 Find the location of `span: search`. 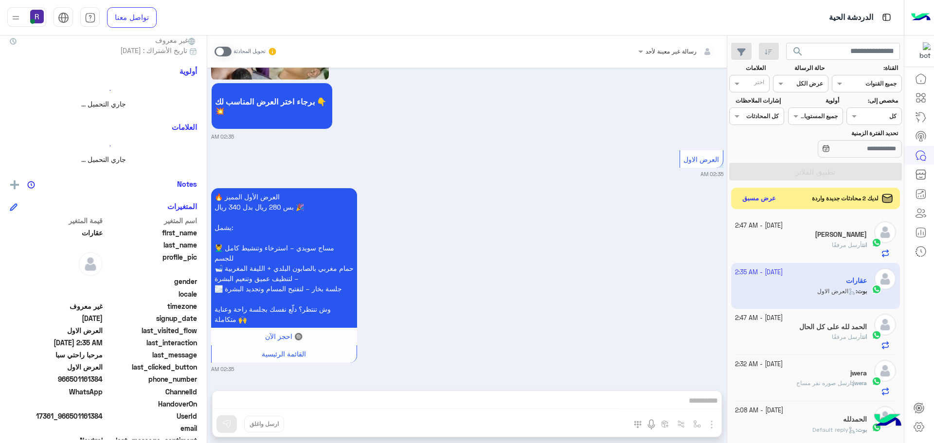

span: search is located at coordinates (798, 52).